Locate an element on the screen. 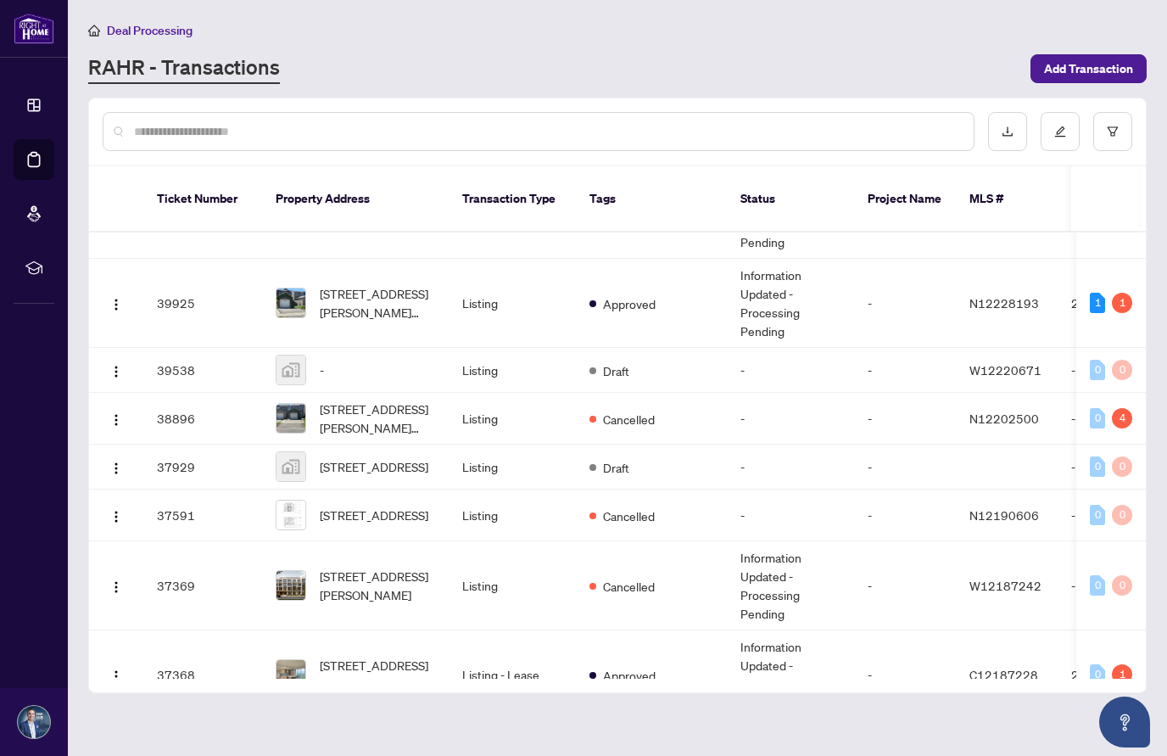  td: 37369 is located at coordinates (203, 585).